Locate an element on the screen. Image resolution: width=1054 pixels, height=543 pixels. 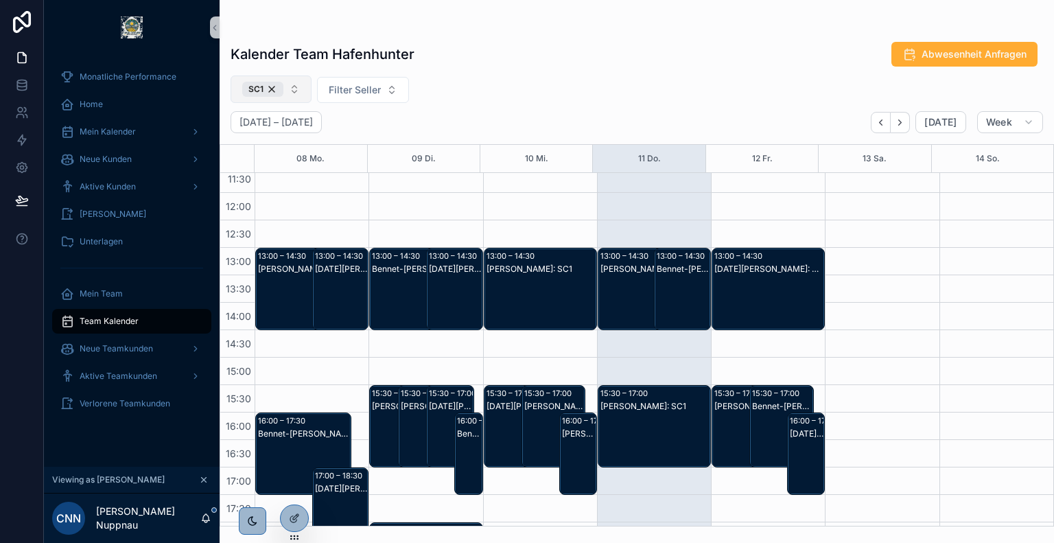
a: Verlorene Teamkunden is located at coordinates (132, 403).